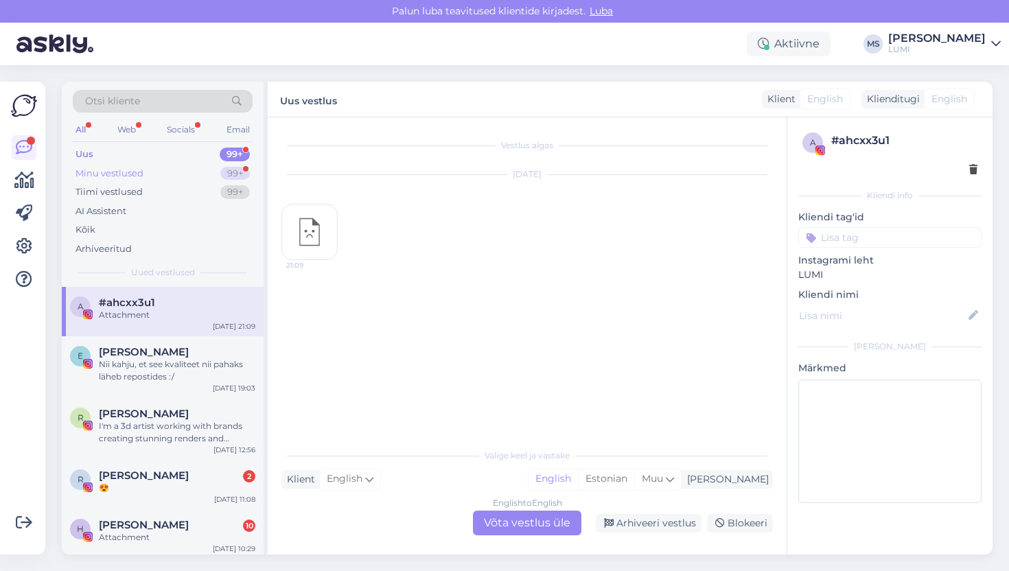 The width and height of the screenshot is (1009, 571). Describe the element at coordinates (889, 294) in the screenshot. I see `p: Kliendi nimi` at that location.